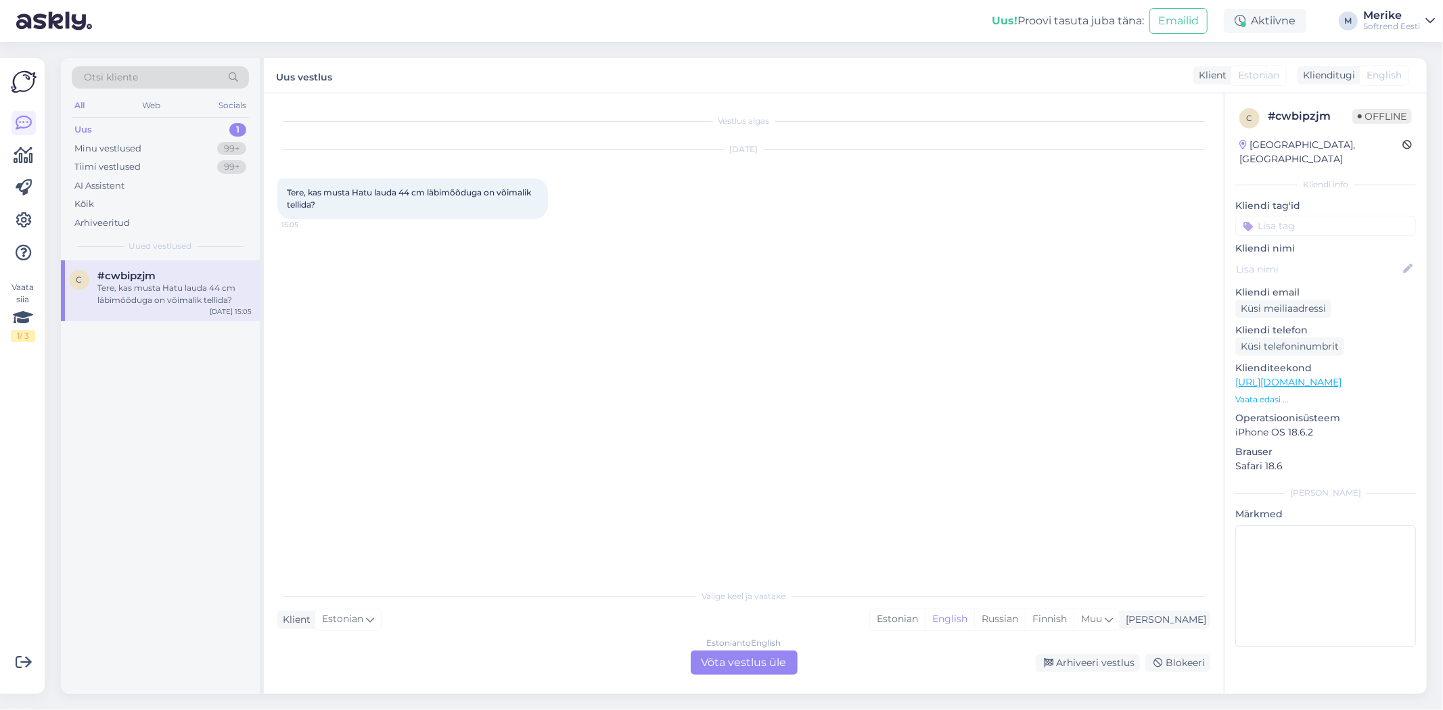 The image size is (1443, 710). Describe the element at coordinates (1399, 21) in the screenshot. I see `a: MerikeSoftrend Eesti` at that location.